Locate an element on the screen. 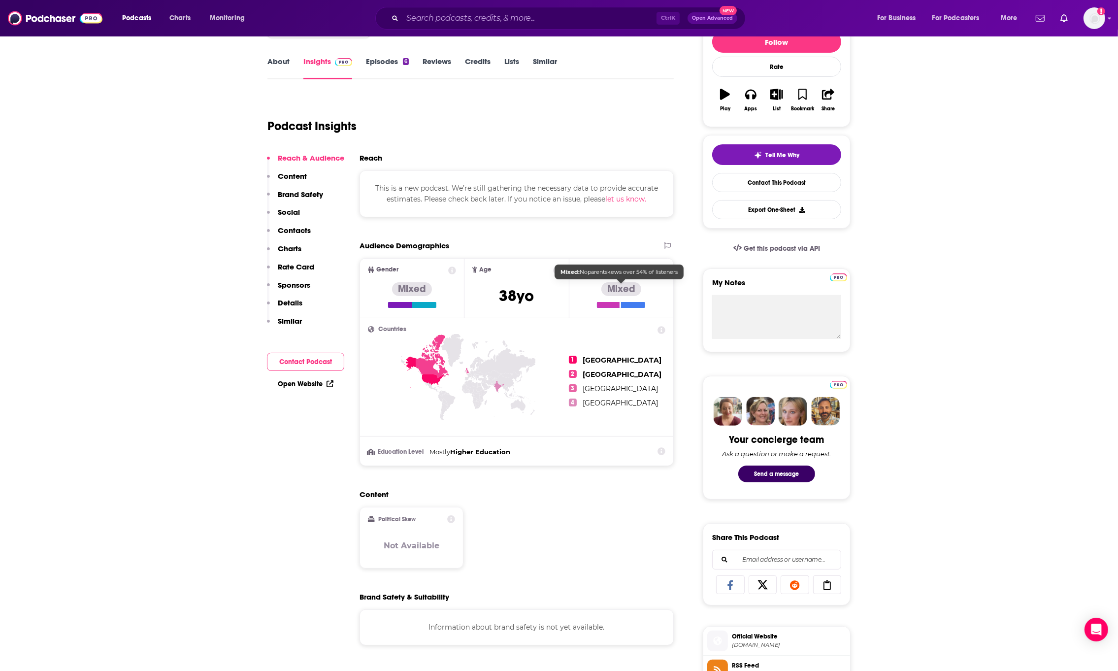 The width and height of the screenshot is (1118, 671). a: Show notifications dropdown is located at coordinates (1040, 18).